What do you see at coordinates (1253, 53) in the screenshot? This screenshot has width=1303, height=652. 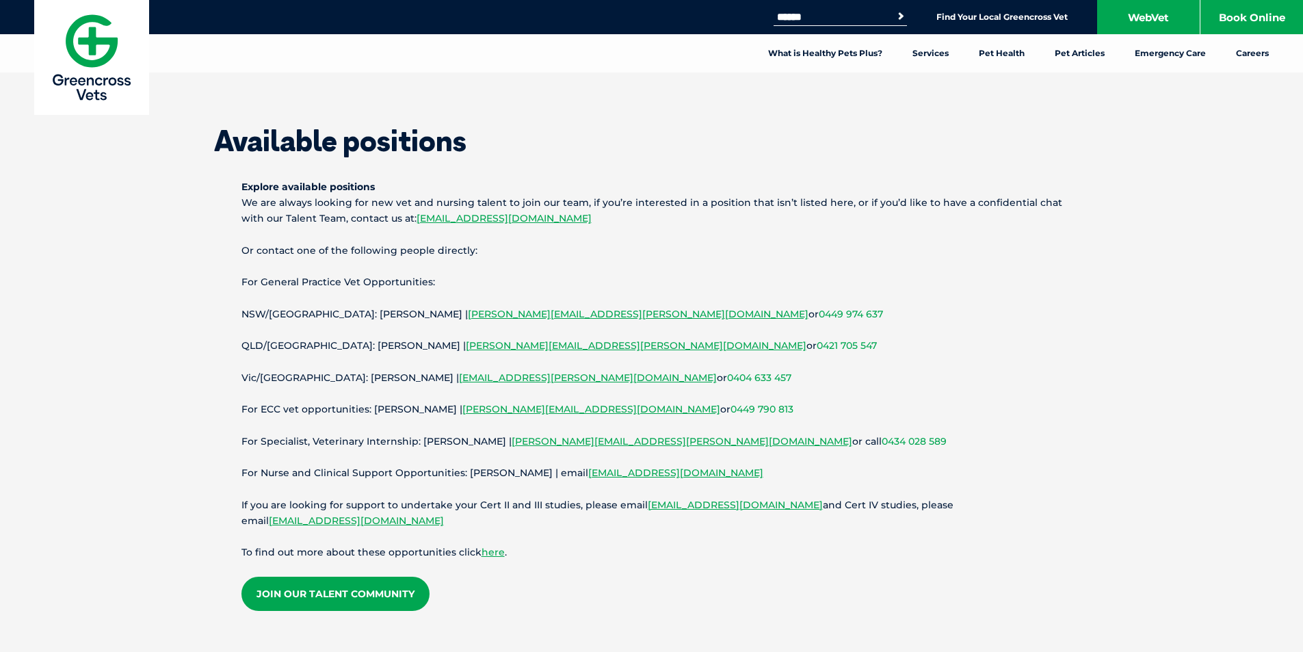 I see `a: Careers` at bounding box center [1253, 53].